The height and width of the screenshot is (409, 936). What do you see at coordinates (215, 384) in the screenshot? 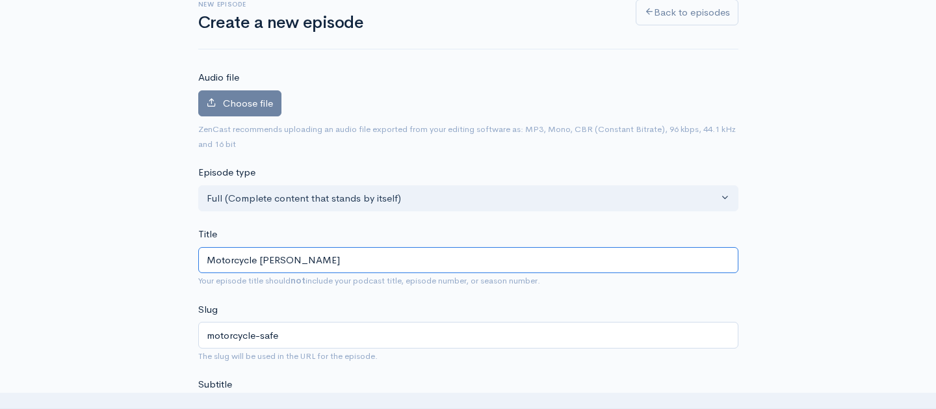
I see `label: Subtitle` at bounding box center [215, 384].